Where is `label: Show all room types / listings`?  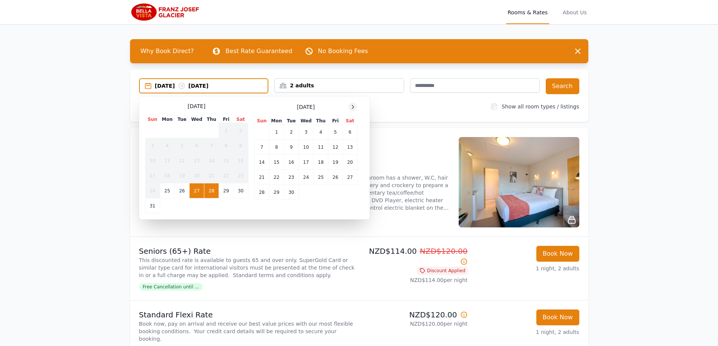 label: Show all room types / listings is located at coordinates (540, 107).